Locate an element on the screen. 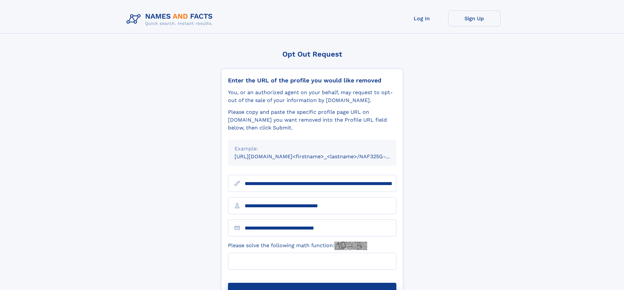  a: Sign Up is located at coordinates (474, 18).